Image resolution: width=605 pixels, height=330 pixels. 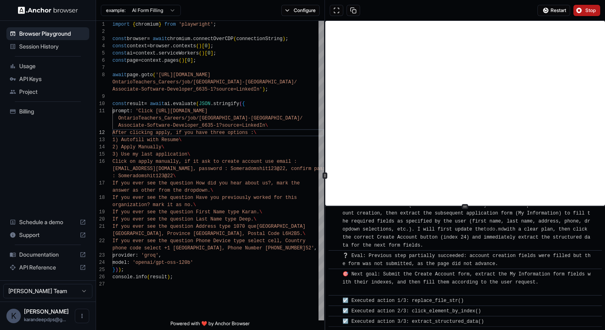 I want to click on span: example:, so click(x=116, y=10).